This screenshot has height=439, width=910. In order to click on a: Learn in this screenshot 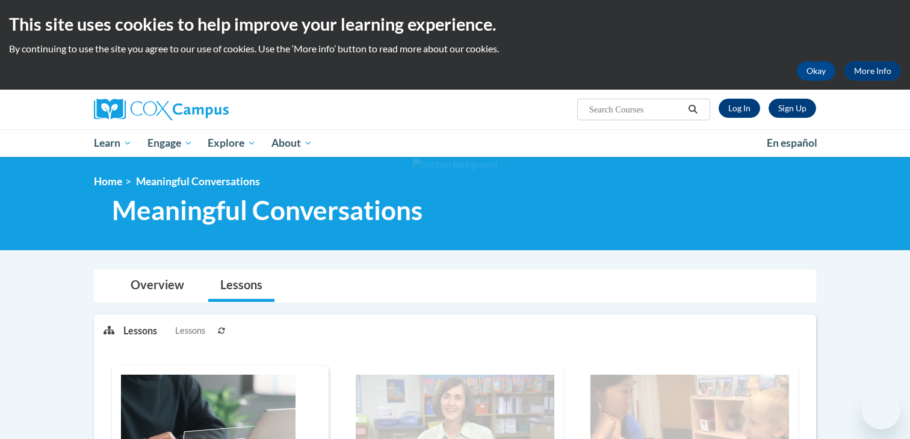, I will do `click(113, 143)`.